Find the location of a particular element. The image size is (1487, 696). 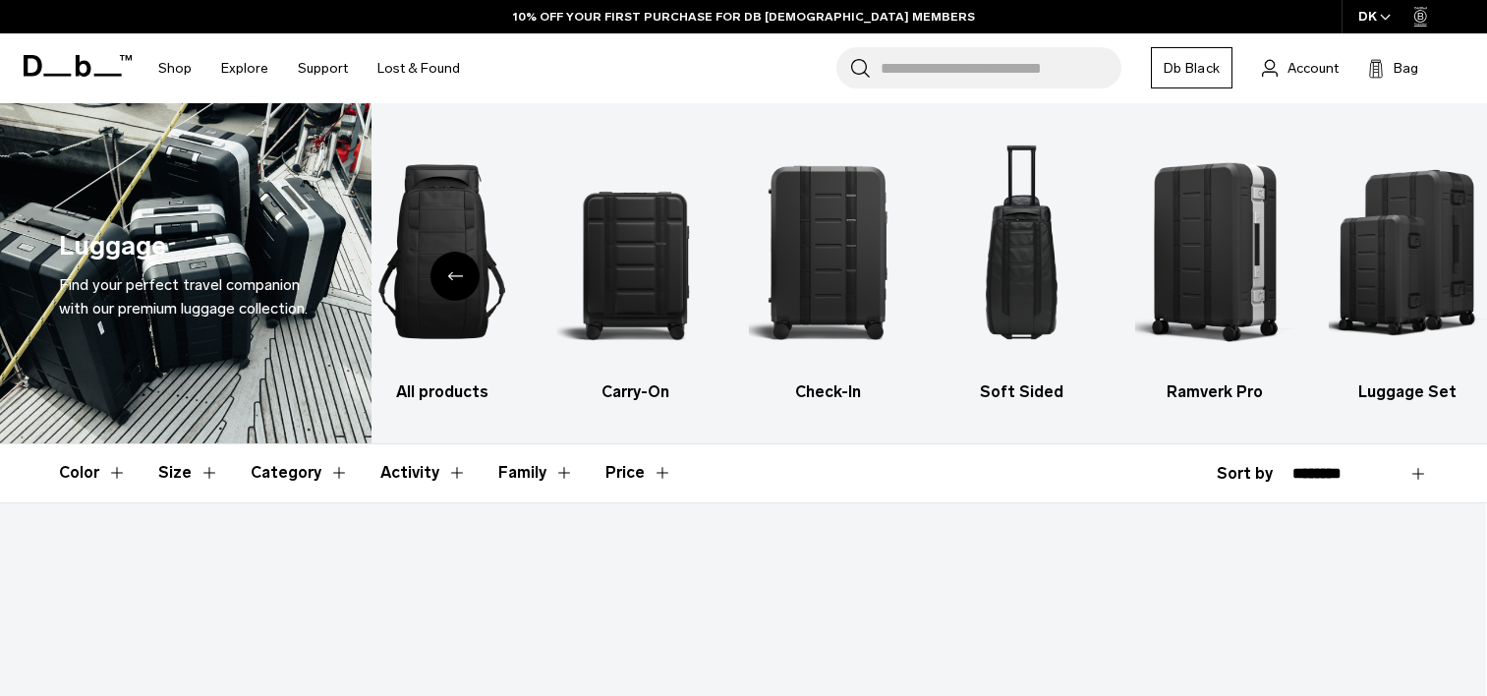

h3: Carry-On is located at coordinates (636, 392).